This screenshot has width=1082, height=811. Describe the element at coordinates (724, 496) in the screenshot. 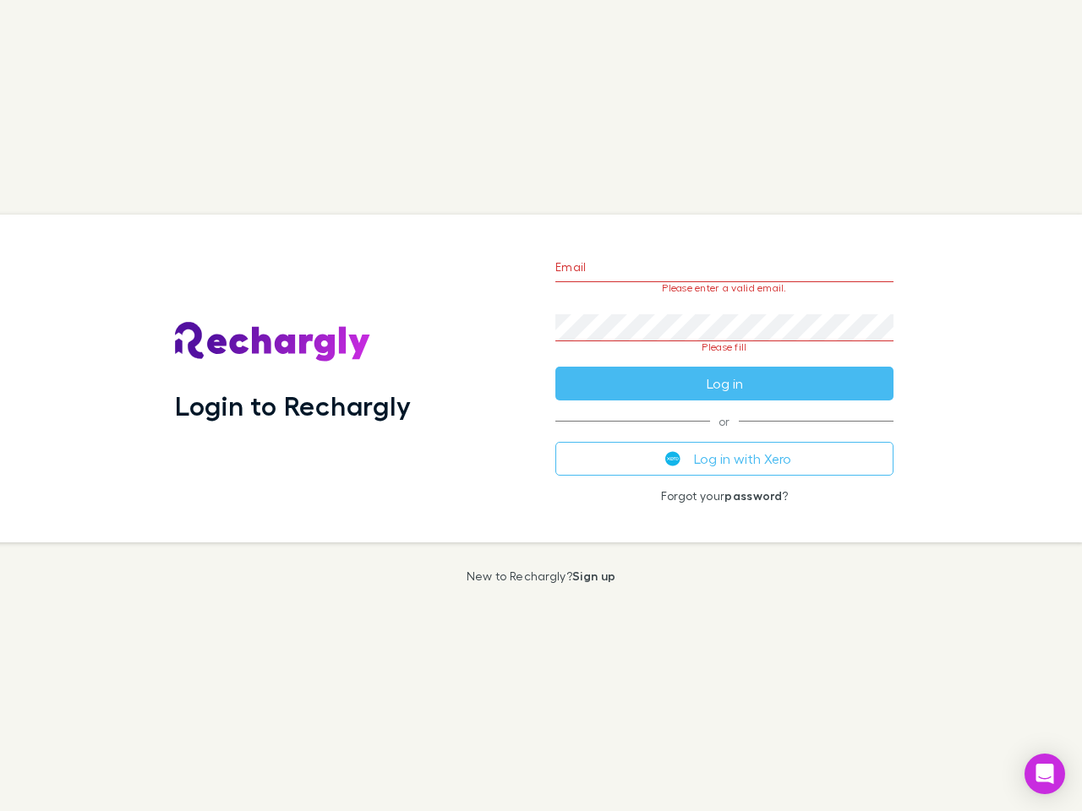

I see `p: Forgot your ?` at that location.